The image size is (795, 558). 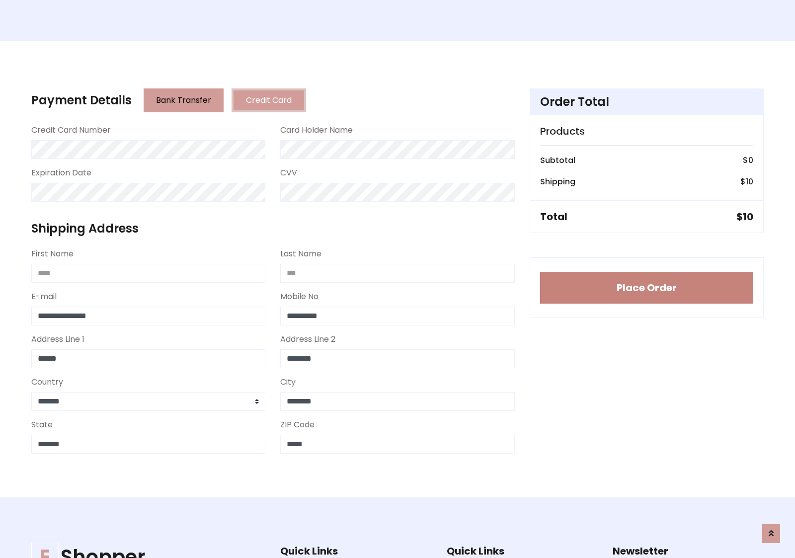 I want to click on h6: Subtotal, so click(x=558, y=160).